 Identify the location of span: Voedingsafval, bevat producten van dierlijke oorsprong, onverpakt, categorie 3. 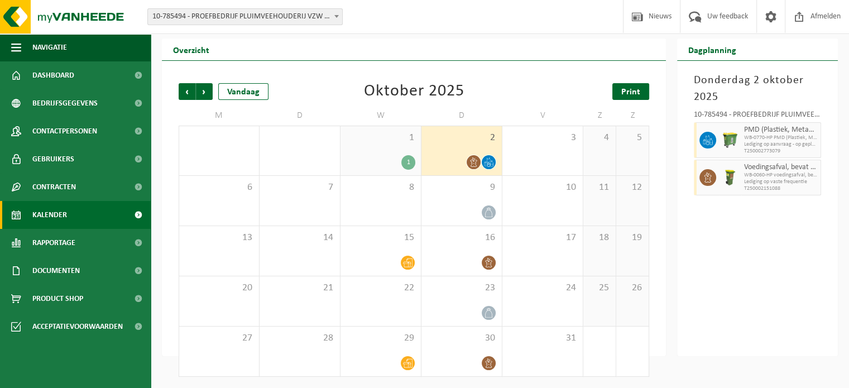
(781, 168).